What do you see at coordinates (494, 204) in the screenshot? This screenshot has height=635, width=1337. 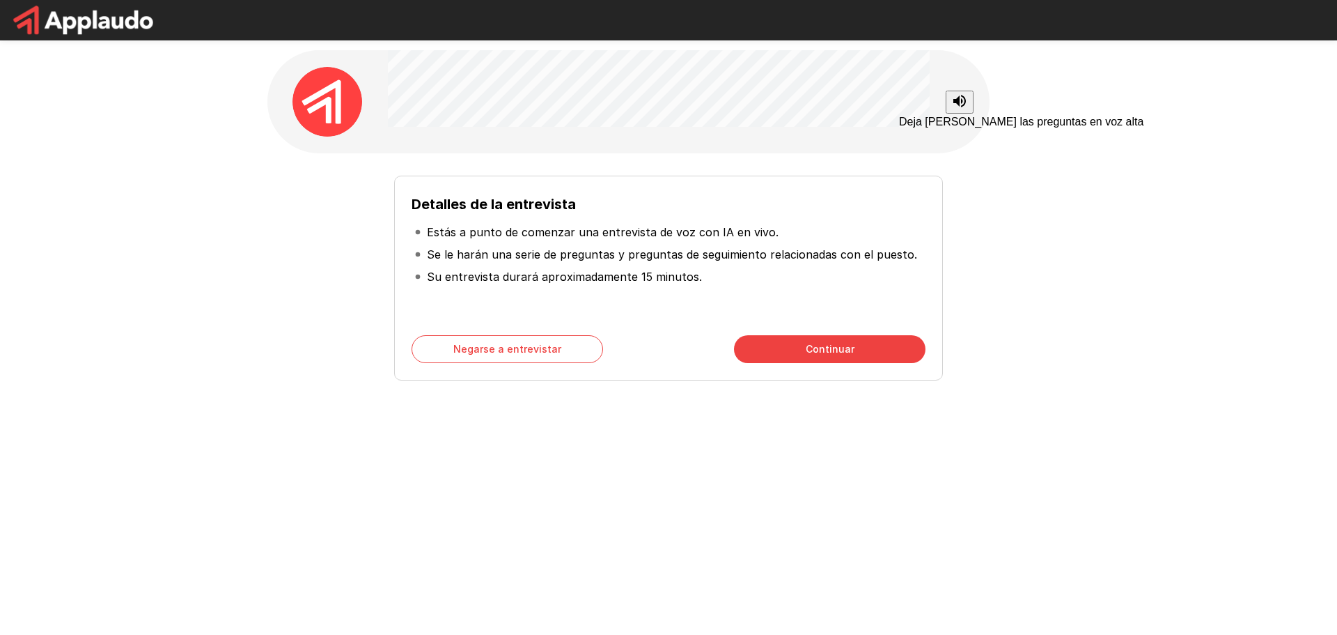 I see `font: Detalles de la entrevista` at bounding box center [494, 204].